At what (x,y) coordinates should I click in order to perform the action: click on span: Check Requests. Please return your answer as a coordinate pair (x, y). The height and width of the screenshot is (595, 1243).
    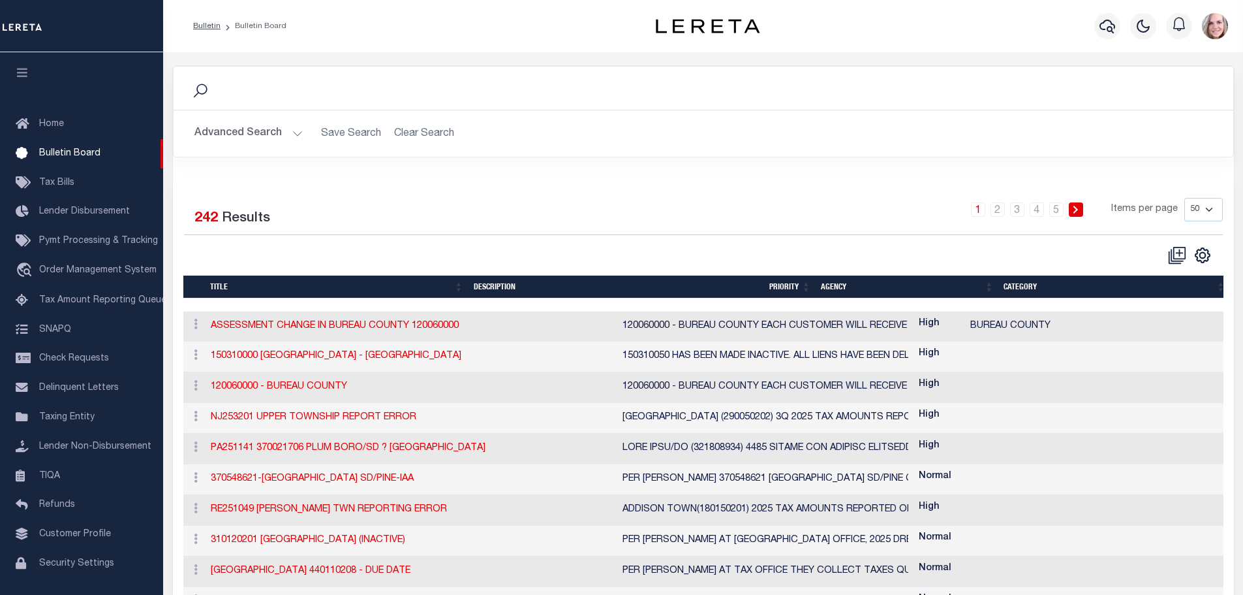
    Looking at the image, I should click on (74, 358).